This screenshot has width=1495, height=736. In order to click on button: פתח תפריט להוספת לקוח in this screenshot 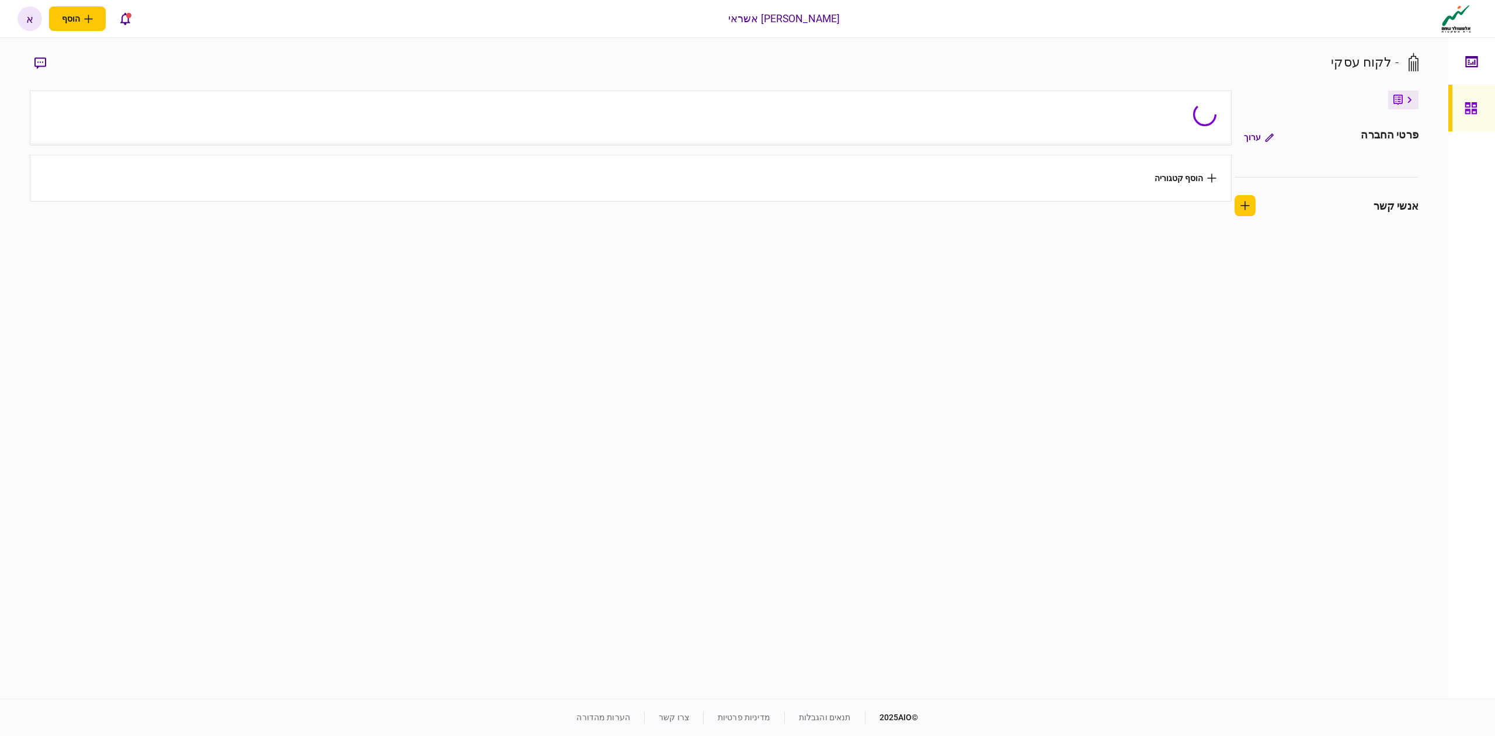, I will do `click(77, 19)`.